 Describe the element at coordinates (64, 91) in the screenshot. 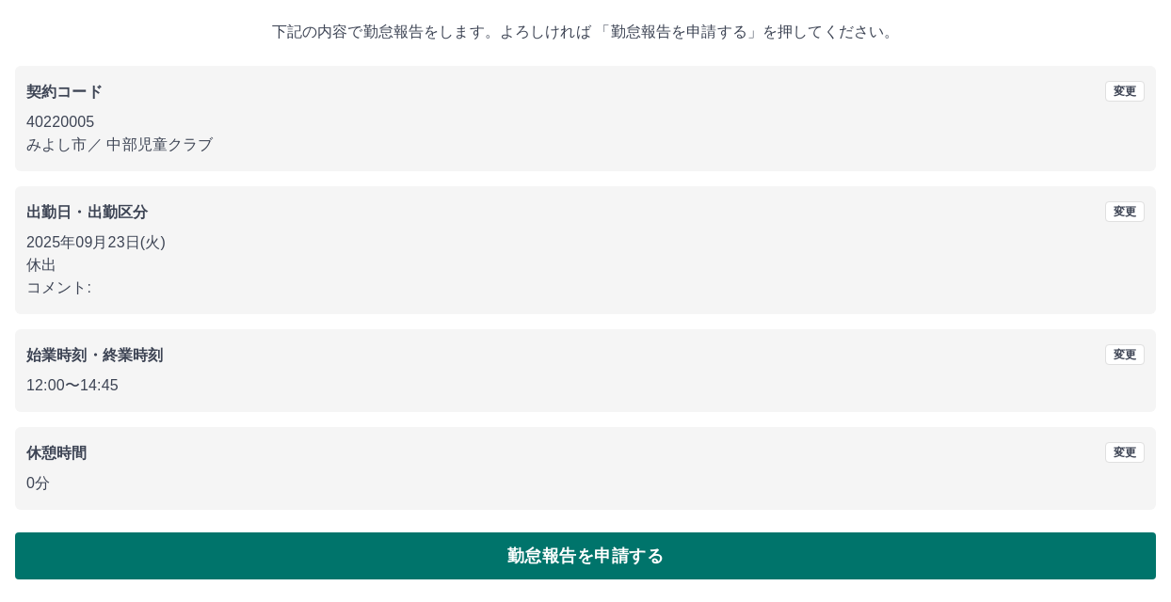

I see `b: 契約コード` at that location.